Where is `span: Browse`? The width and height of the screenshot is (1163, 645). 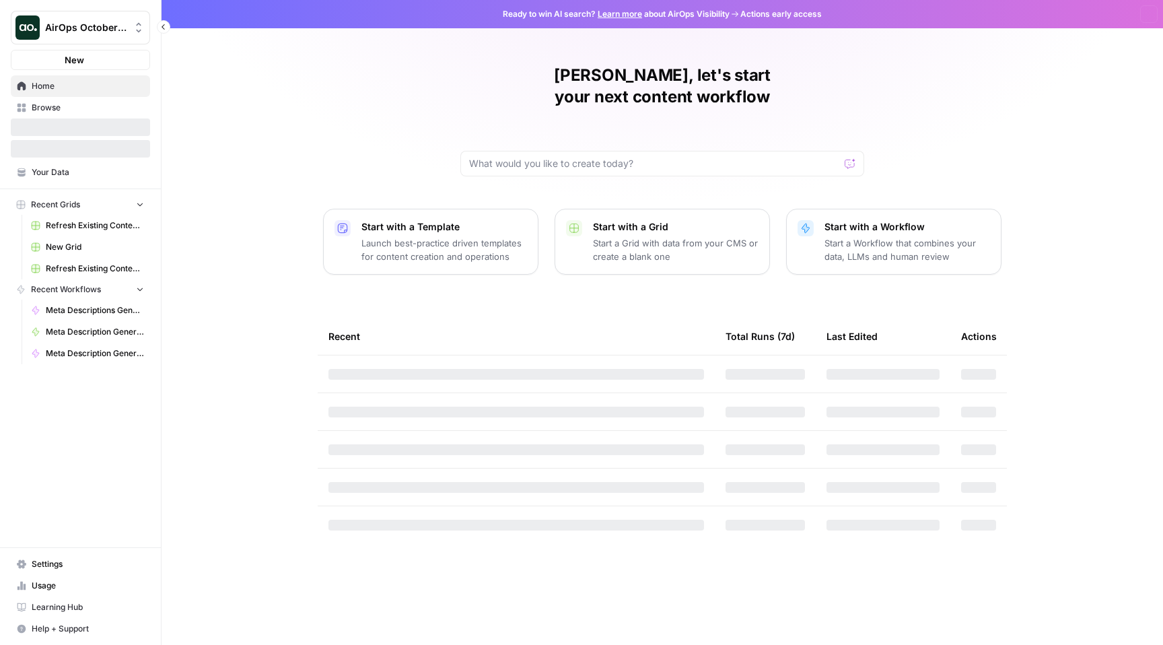 span: Browse is located at coordinates (88, 108).